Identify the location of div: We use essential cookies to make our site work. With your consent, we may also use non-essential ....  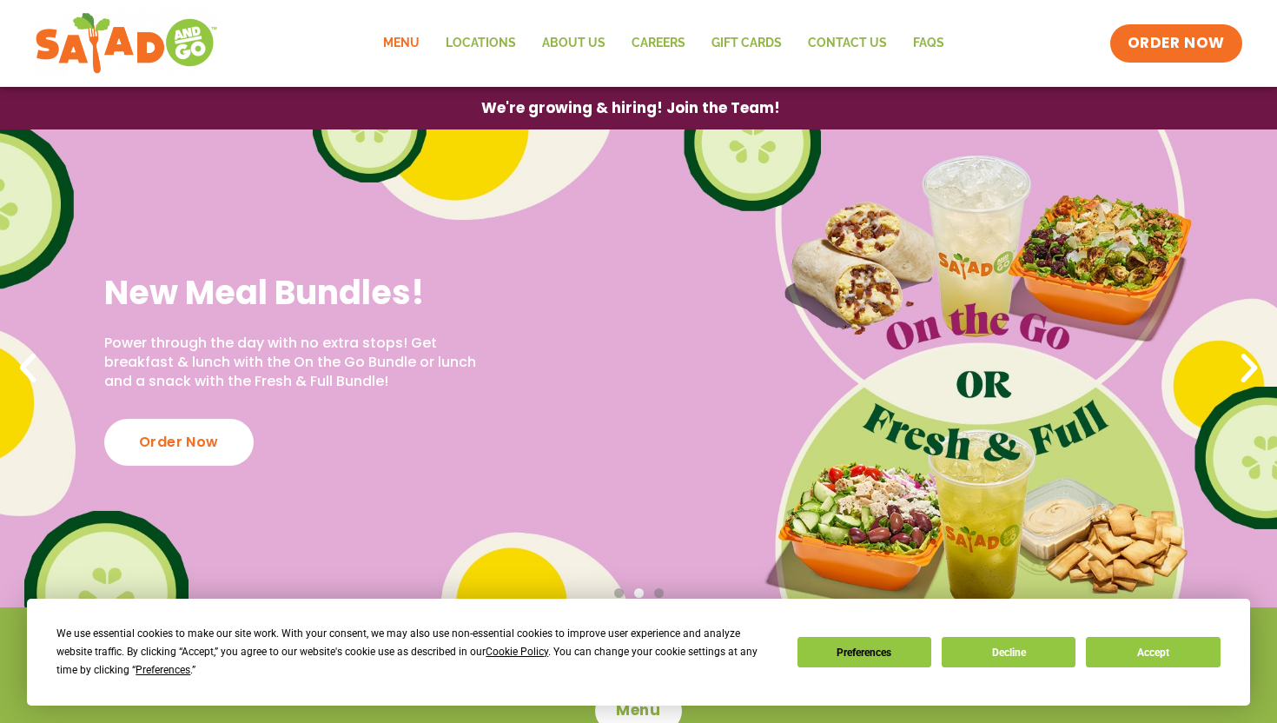
(416, 652).